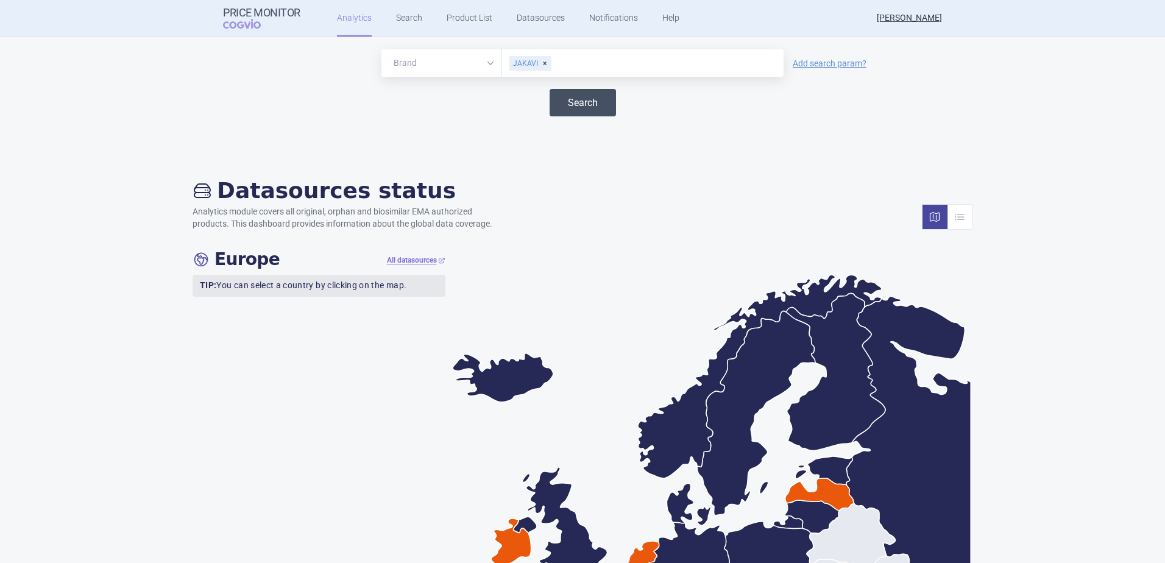 The image size is (1165, 563). Describe the element at coordinates (530, 63) in the screenshot. I see `div: JAKAVI` at that location.